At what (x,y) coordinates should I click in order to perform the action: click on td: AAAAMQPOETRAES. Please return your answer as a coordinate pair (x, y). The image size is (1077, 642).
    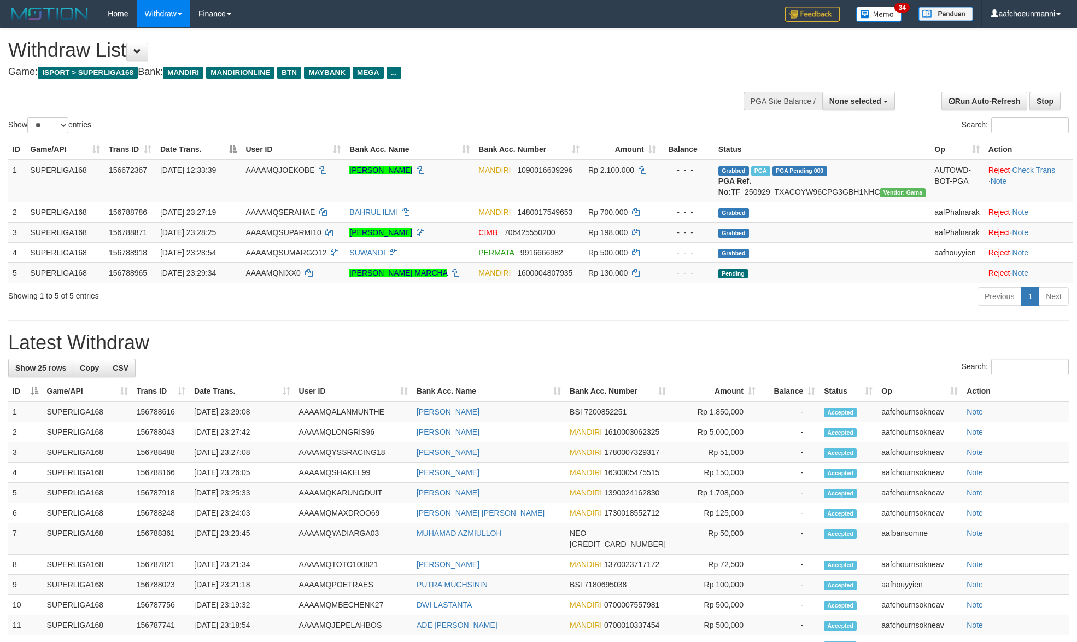
    Looking at the image, I should click on (353, 584).